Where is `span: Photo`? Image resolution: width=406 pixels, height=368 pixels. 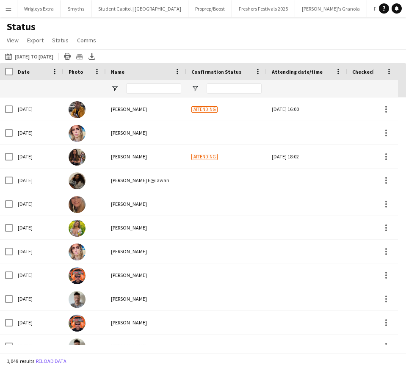 span: Photo is located at coordinates (76, 72).